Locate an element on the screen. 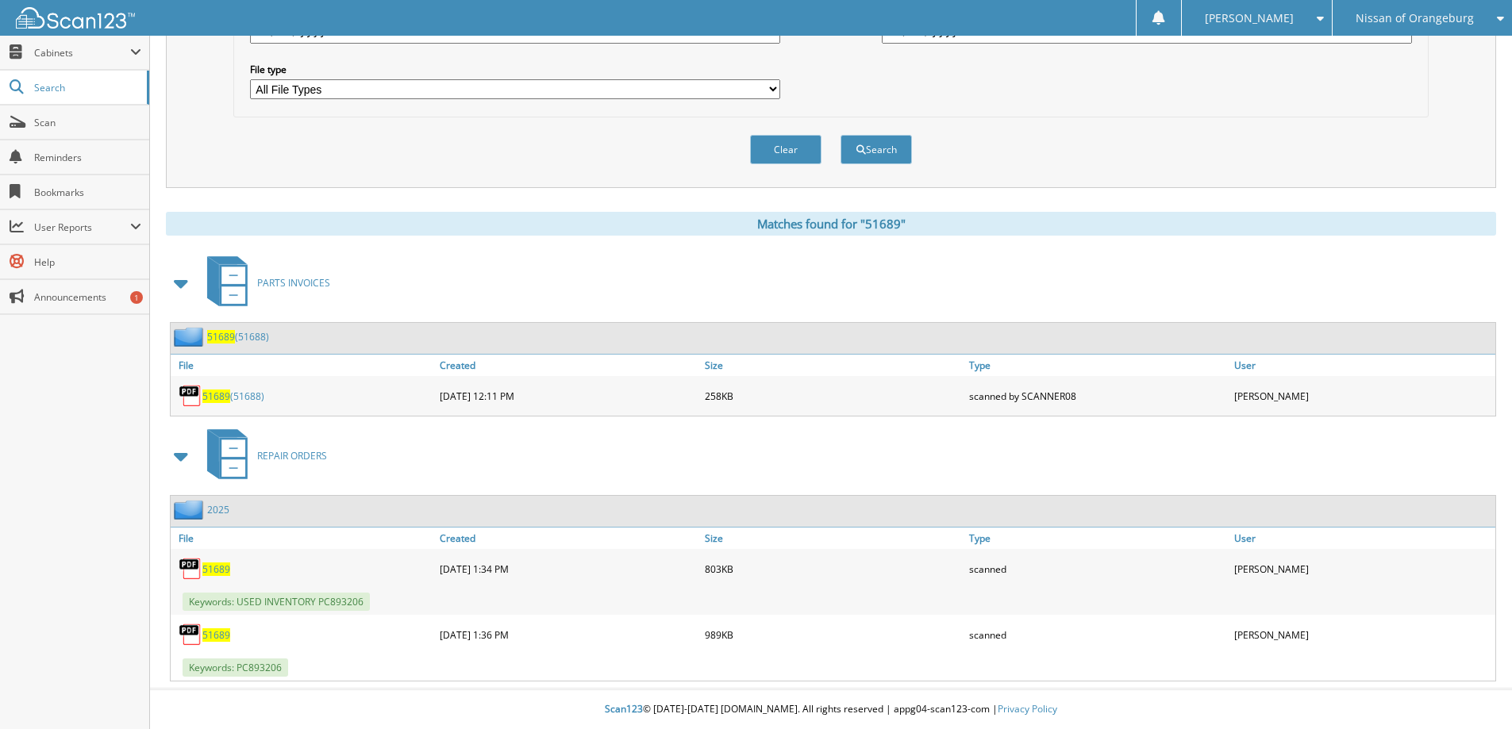  span: Keywords: USED INVENTORY PC893206 is located at coordinates (276, 602).